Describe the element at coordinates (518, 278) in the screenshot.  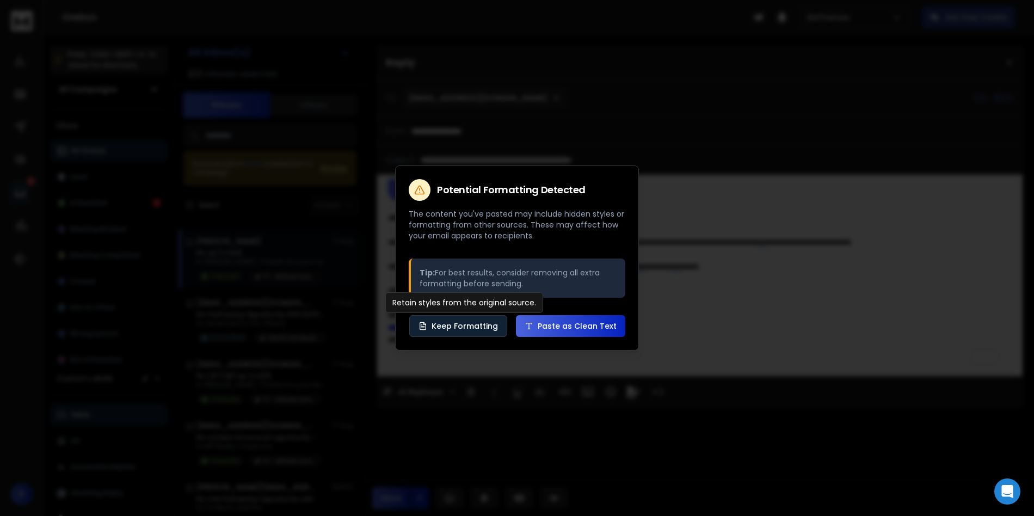
I see `p: For best results, consider removing all extra formatting before sending.` at that location.